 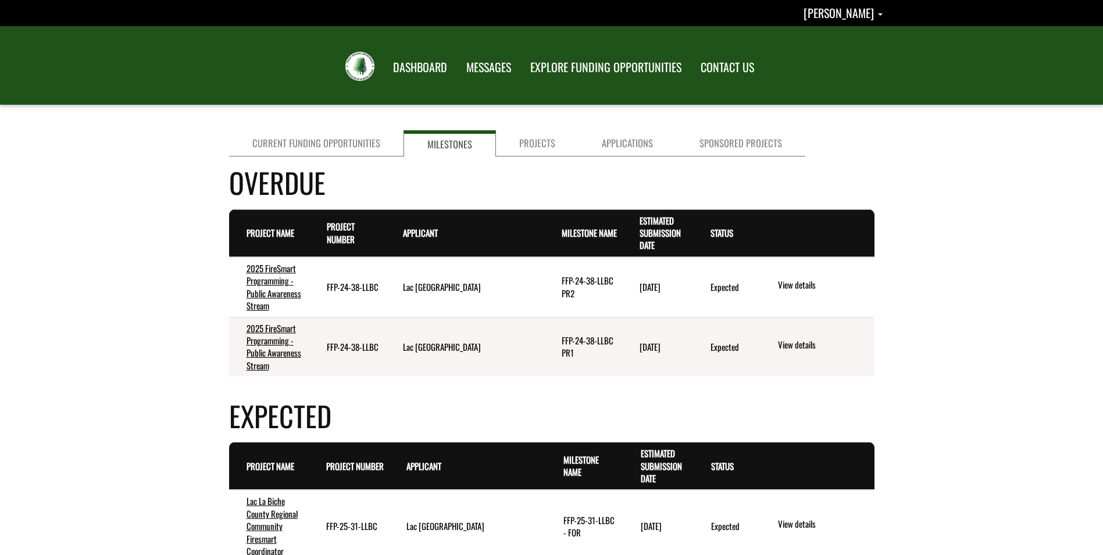 What do you see at coordinates (552, 415) in the screenshot?
I see `h4: Expected` at bounding box center [552, 415].